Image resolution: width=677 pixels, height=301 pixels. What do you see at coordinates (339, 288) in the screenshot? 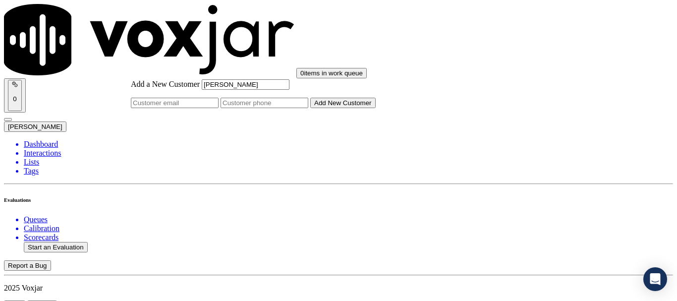
I see `p: 2025 Voxjar` at bounding box center [339, 288].